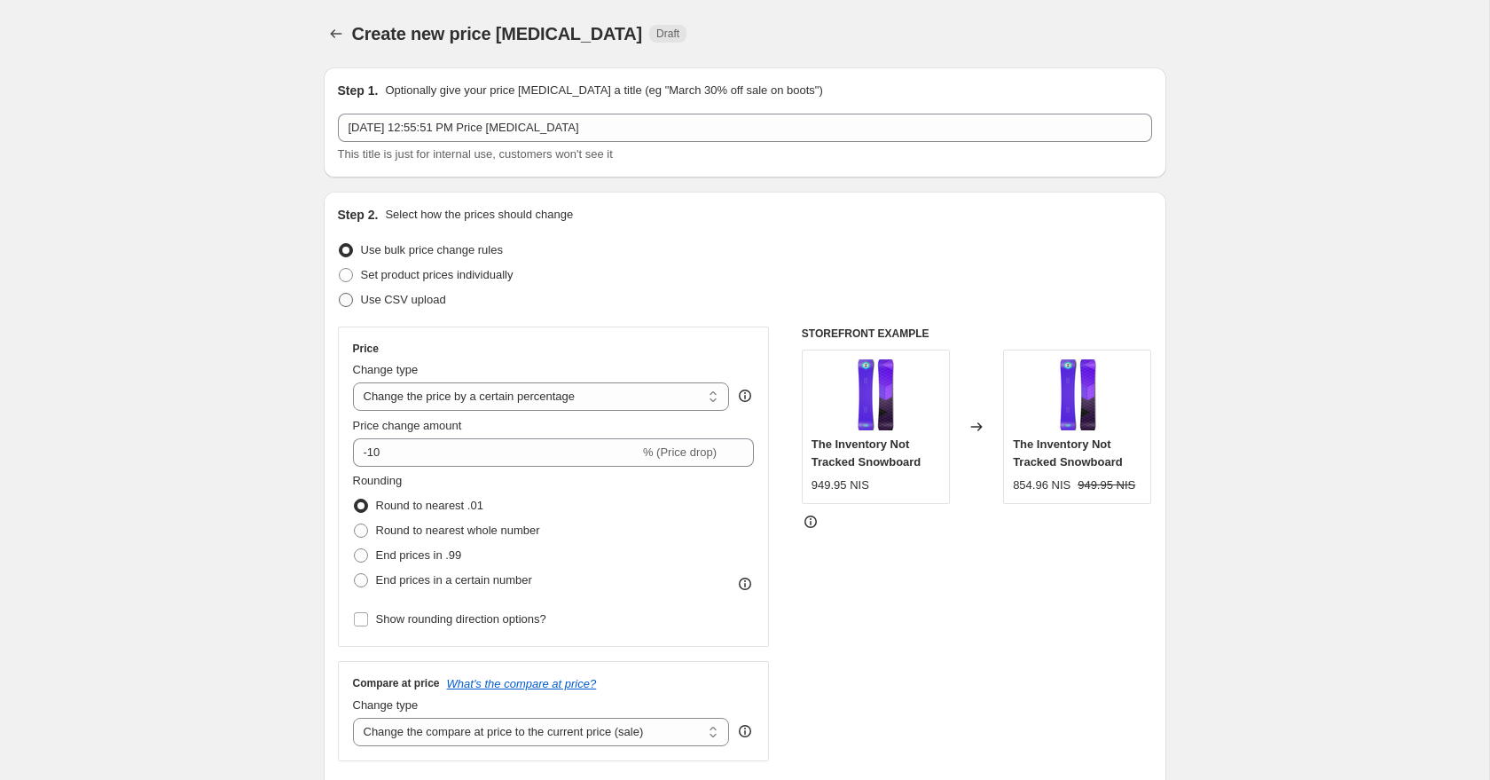  I want to click on span: Draft, so click(668, 34).